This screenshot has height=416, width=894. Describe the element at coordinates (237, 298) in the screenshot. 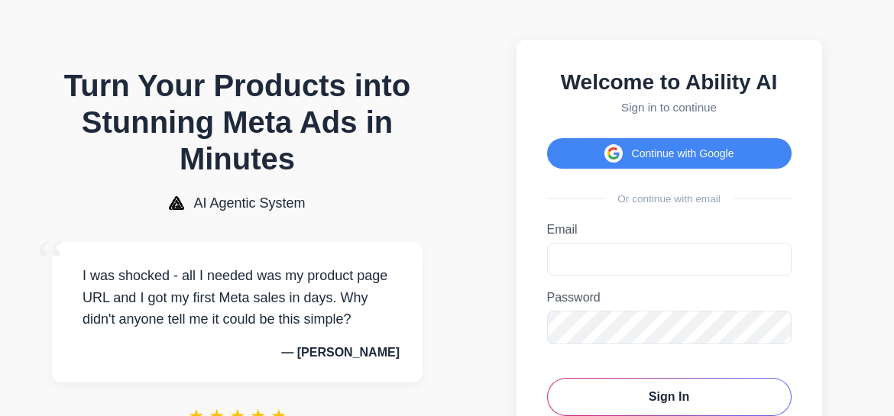

I see `p: I was shocked - all I needed was my product page URL and I got my first Meta sales in days. Why d...` at that location.